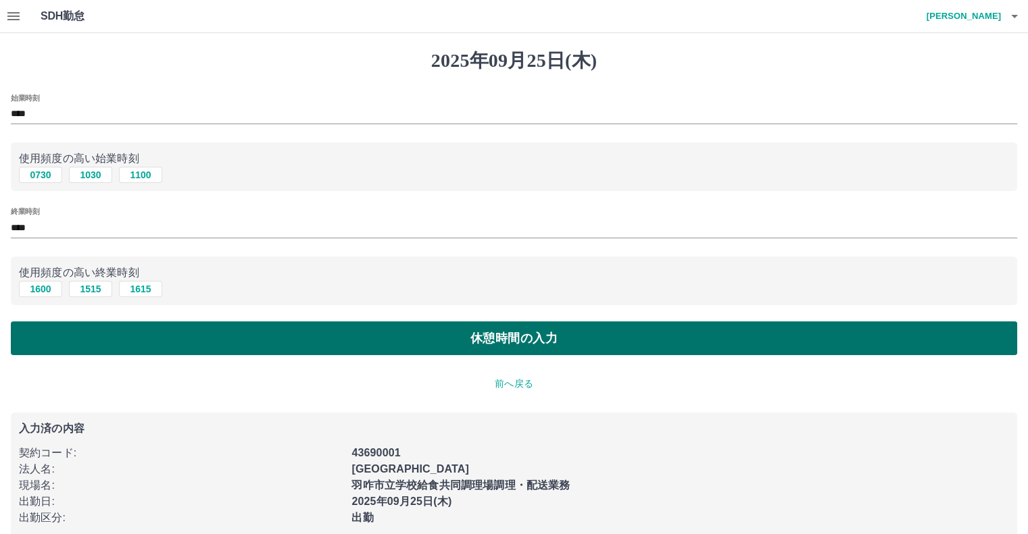 The height and width of the screenshot is (534, 1028). What do you see at coordinates (514, 384) in the screenshot?
I see `p: 前へ戻る` at bounding box center [514, 384].